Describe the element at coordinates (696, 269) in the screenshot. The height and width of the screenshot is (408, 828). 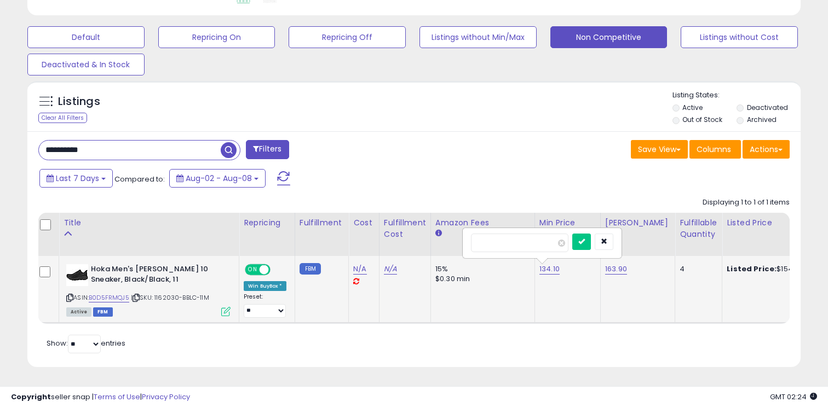
I see `div: 4` at that location.